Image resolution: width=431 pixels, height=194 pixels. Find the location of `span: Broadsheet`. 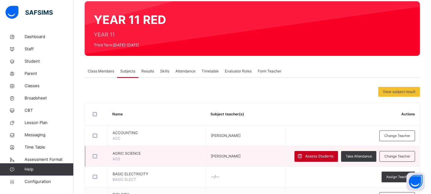

span: Broadsheet is located at coordinates (49, 98).